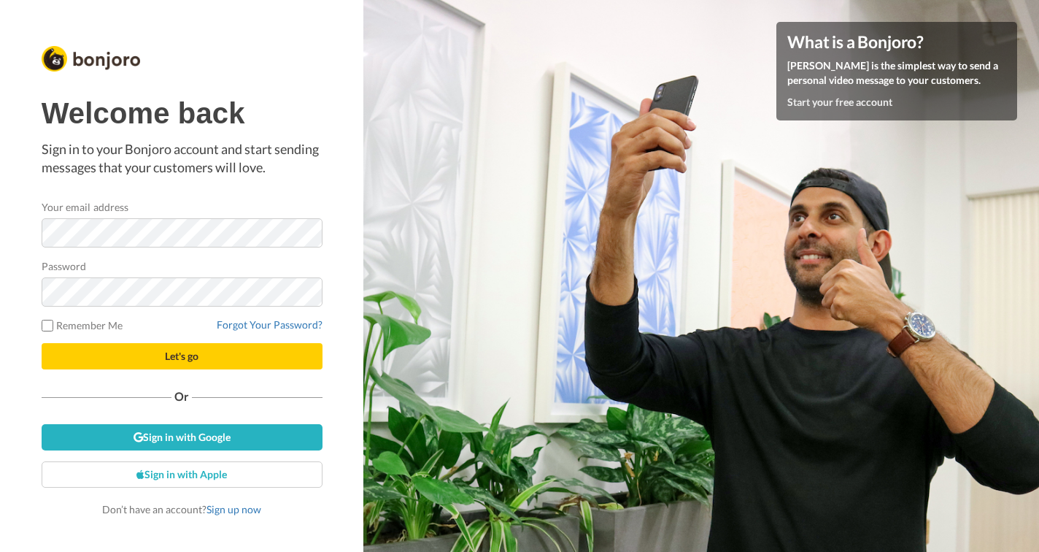  What do you see at coordinates (897, 42) in the screenshot?
I see `h4: What is a Bonjoro?` at bounding box center [897, 42].